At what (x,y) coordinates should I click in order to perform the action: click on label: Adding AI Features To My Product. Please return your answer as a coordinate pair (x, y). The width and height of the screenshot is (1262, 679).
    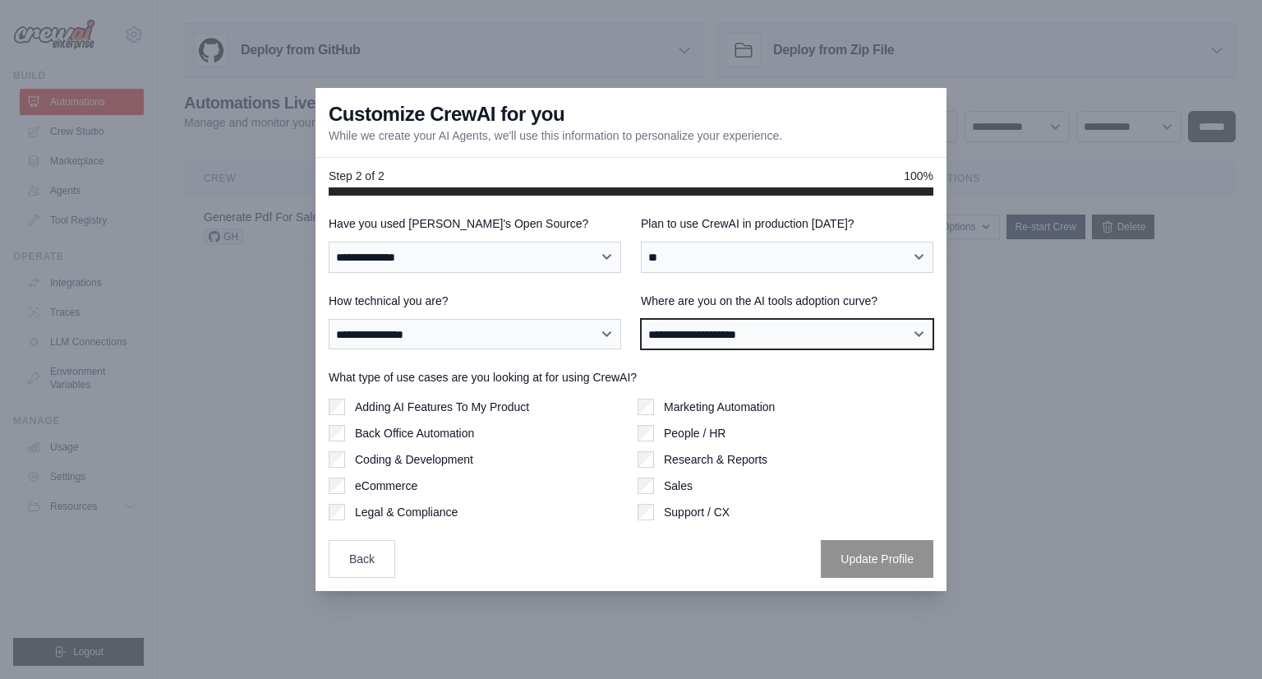
    Looking at the image, I should click on (442, 407).